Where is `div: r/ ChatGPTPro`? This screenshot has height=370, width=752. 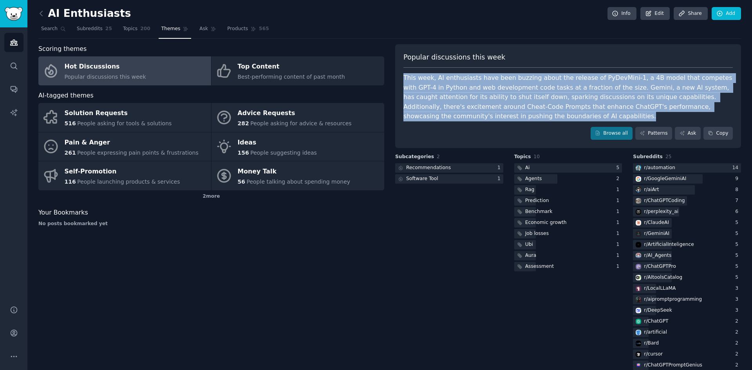 div: r/ ChatGPTPro is located at coordinates (660, 267).